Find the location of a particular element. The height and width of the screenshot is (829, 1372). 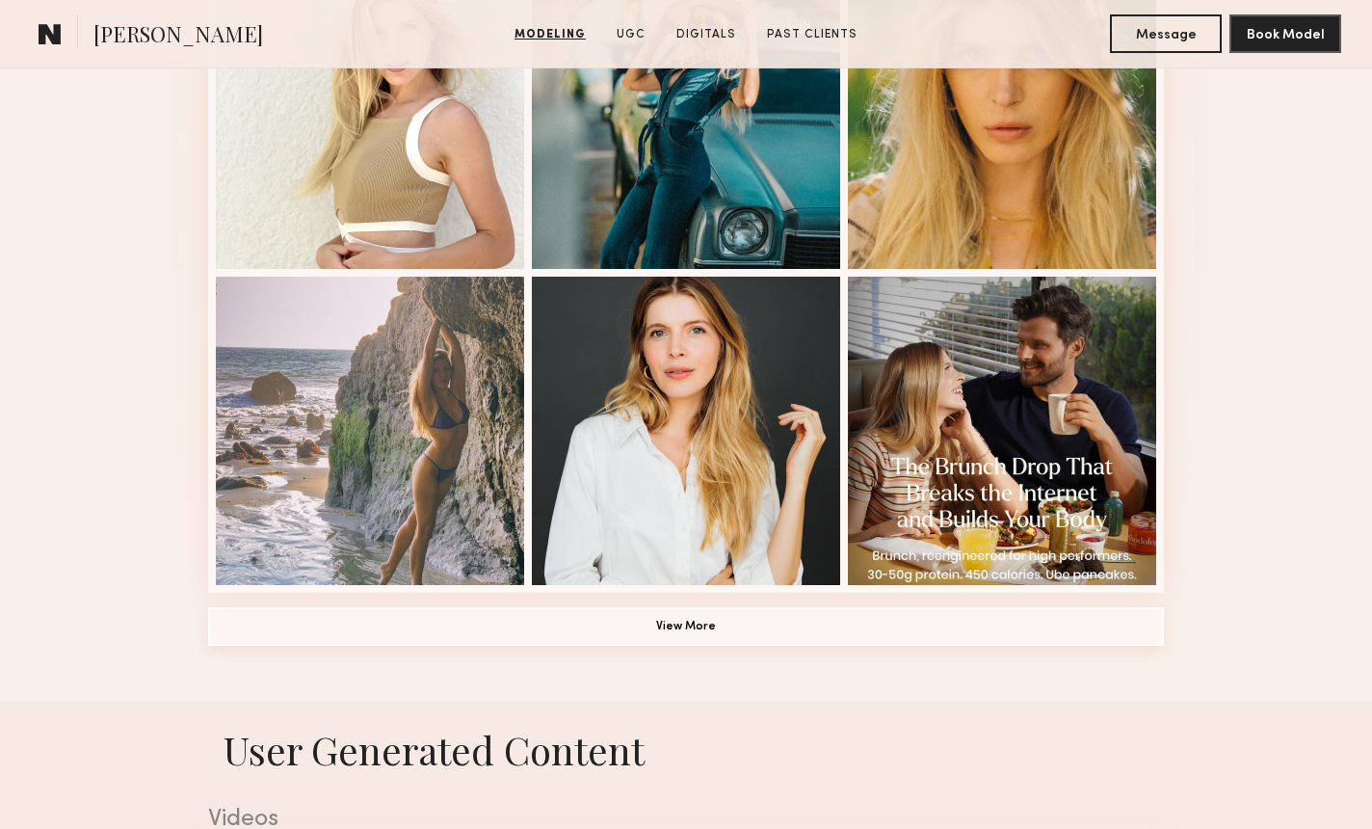

h1: User Generated Content is located at coordinates (686, 749).